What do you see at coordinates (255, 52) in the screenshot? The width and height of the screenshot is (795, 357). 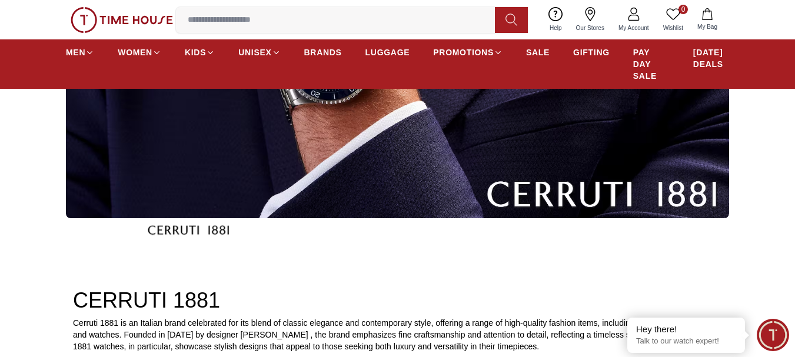 I see `span: UNISEX` at bounding box center [255, 52].